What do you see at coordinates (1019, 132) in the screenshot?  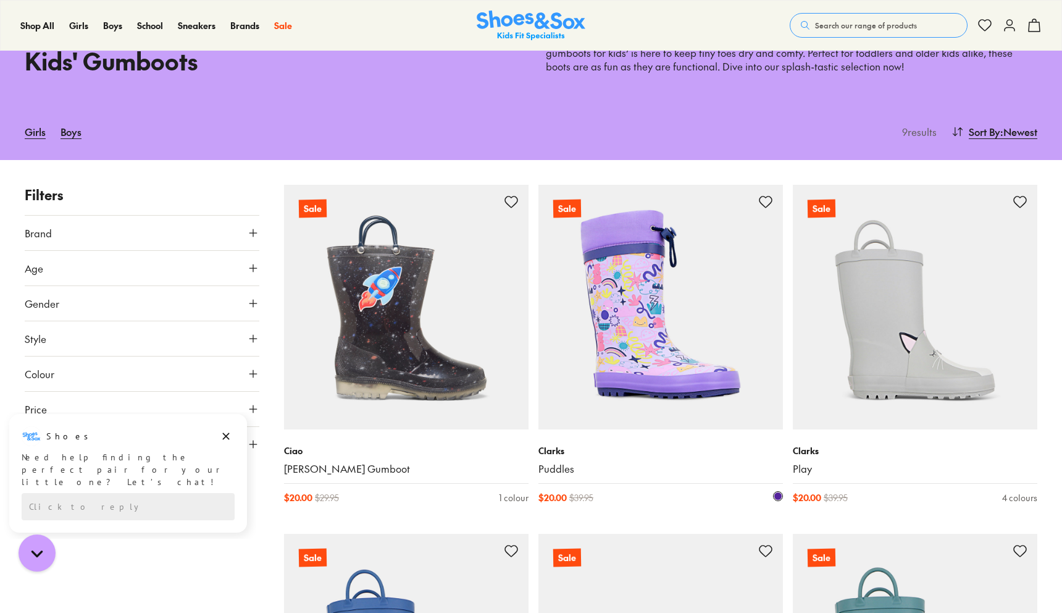 I see `span: : Newest` at bounding box center [1019, 132].